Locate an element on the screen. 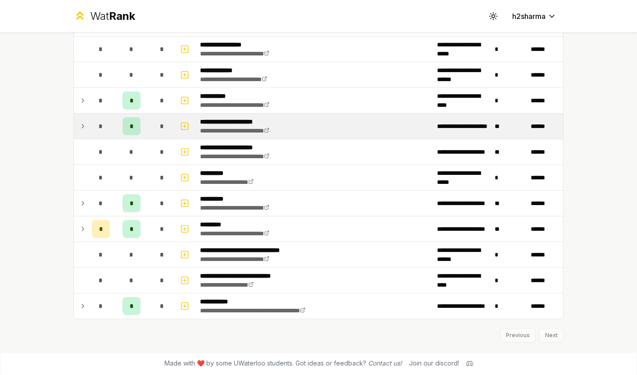 This screenshot has width=637, height=375. div: Wat is located at coordinates (113, 16).